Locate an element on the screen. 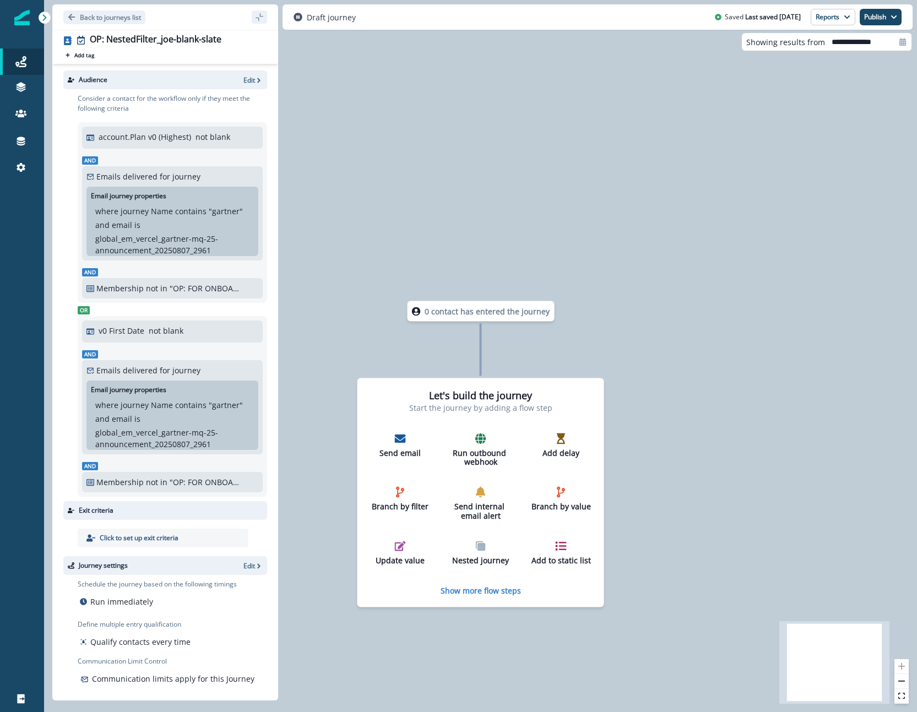 The height and width of the screenshot is (712, 917). p: Draft journey is located at coordinates (331, 17).